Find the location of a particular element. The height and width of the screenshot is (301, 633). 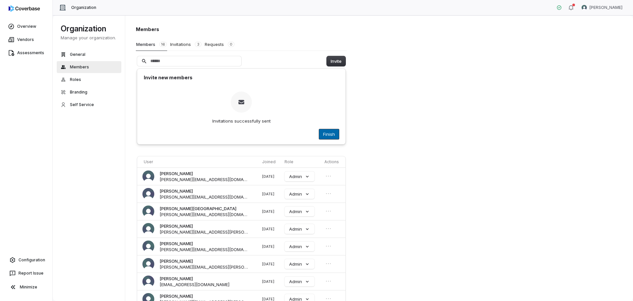

span: 0 is located at coordinates (231, 44).